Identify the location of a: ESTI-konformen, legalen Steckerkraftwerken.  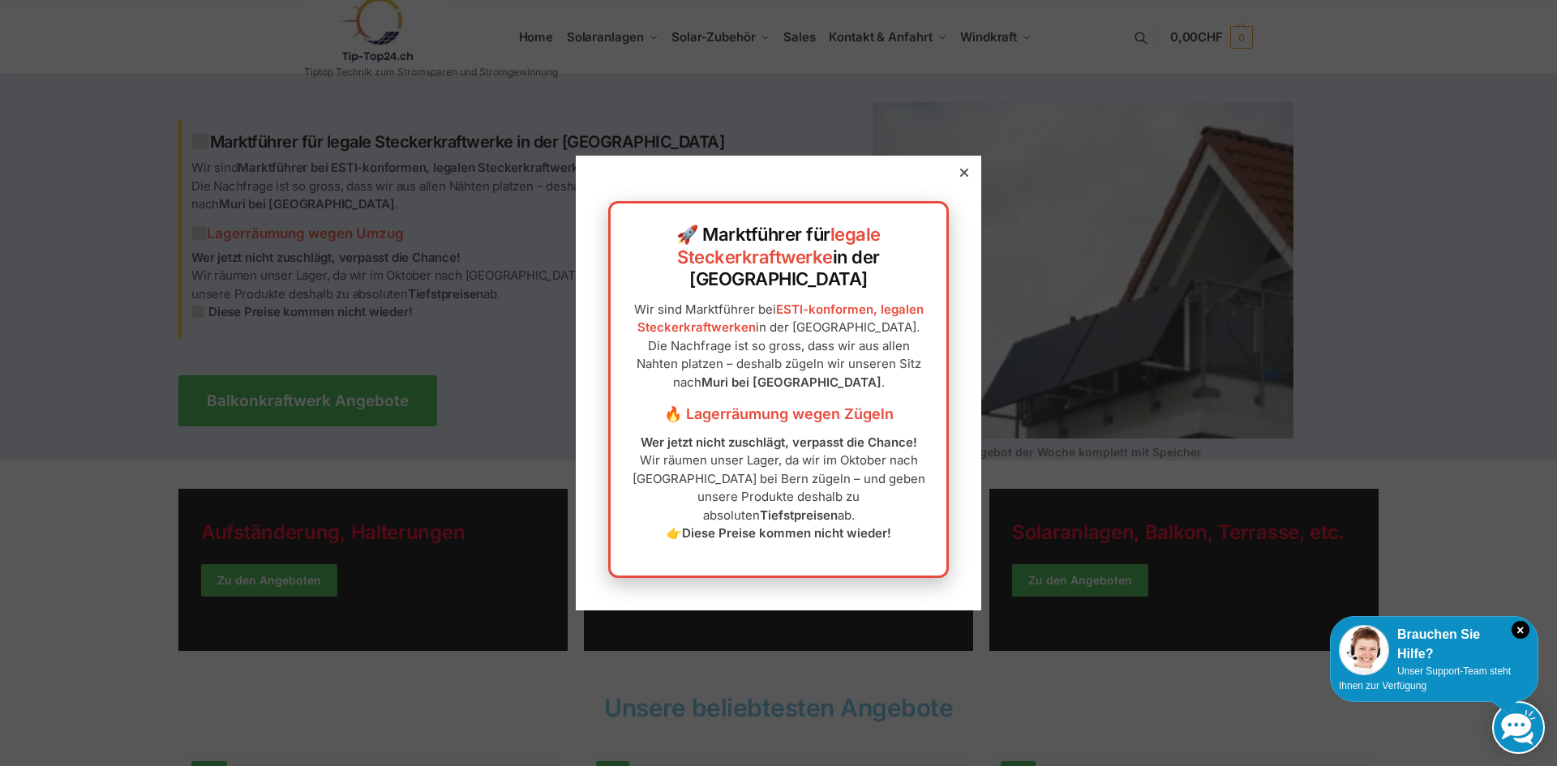
(780, 319).